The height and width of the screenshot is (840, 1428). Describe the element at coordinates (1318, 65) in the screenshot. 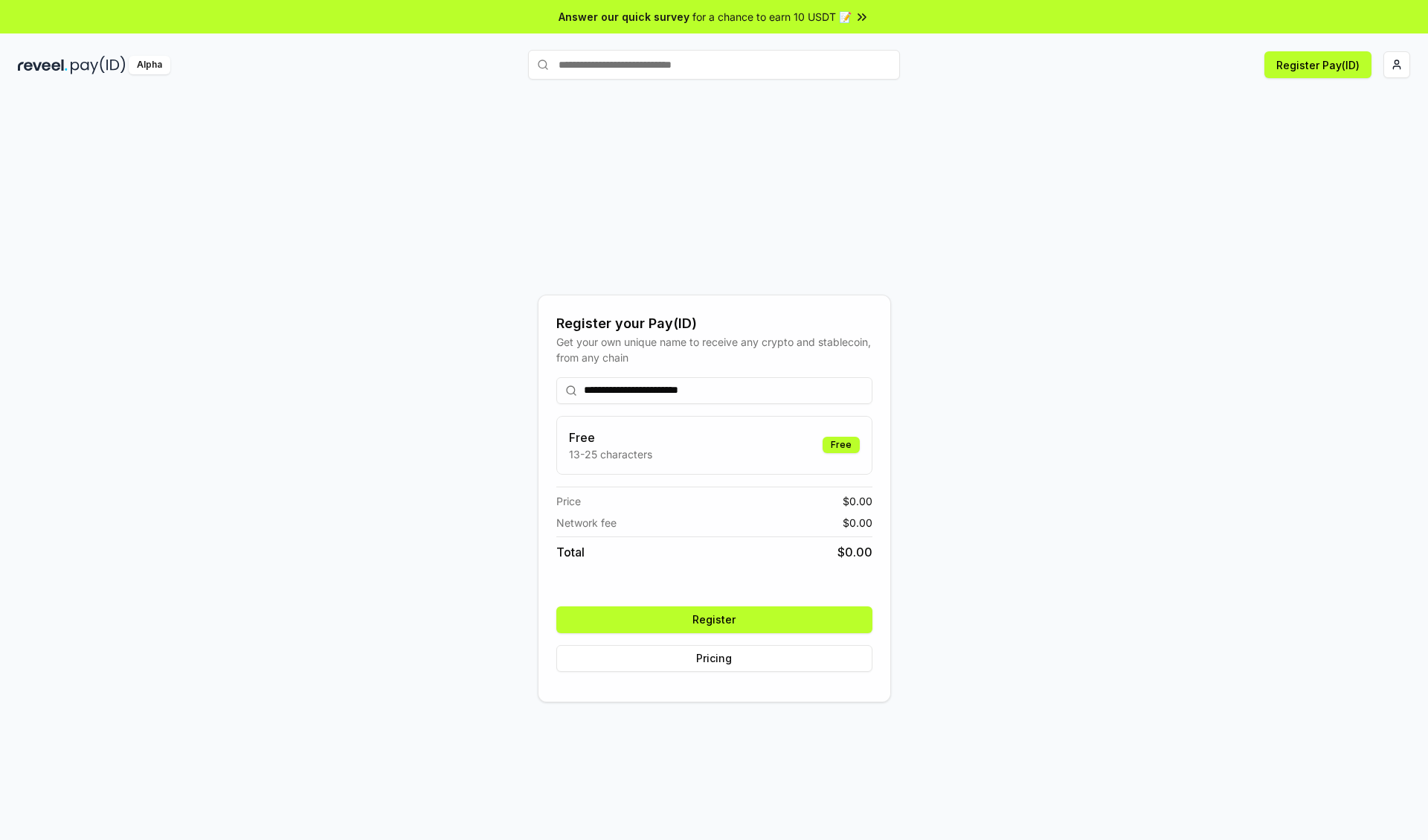

I see `button: Register Pay(ID)` at that location.